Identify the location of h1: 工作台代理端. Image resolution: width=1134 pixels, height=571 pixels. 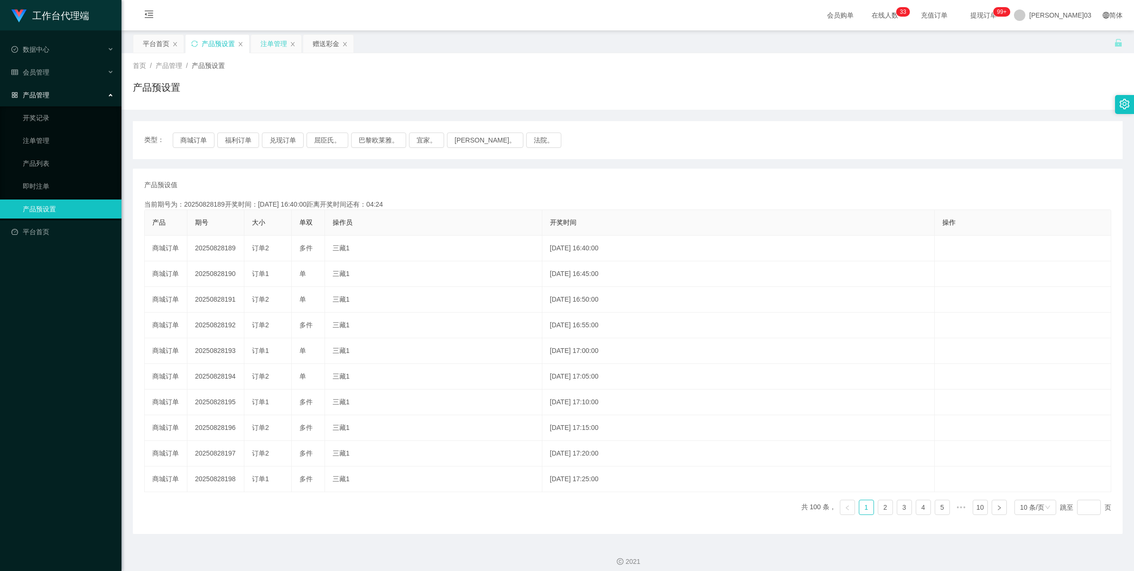
(61, 16).